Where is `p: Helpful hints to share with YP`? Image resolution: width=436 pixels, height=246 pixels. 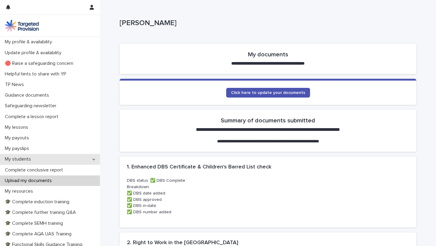 p: Helpful hints to share with YP is located at coordinates (37, 74).